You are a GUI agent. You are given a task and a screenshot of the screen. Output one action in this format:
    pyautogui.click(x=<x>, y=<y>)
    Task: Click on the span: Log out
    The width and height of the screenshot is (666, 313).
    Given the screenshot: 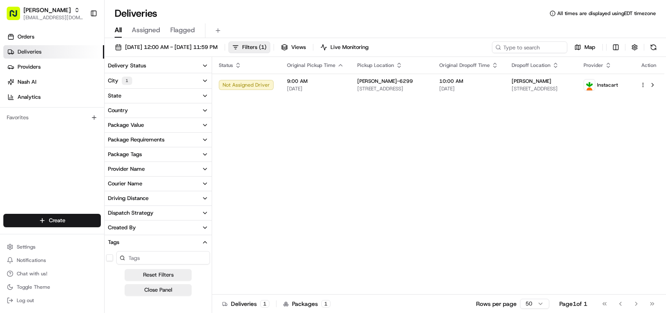 What is the action you would take?
    pyautogui.click(x=25, y=300)
    